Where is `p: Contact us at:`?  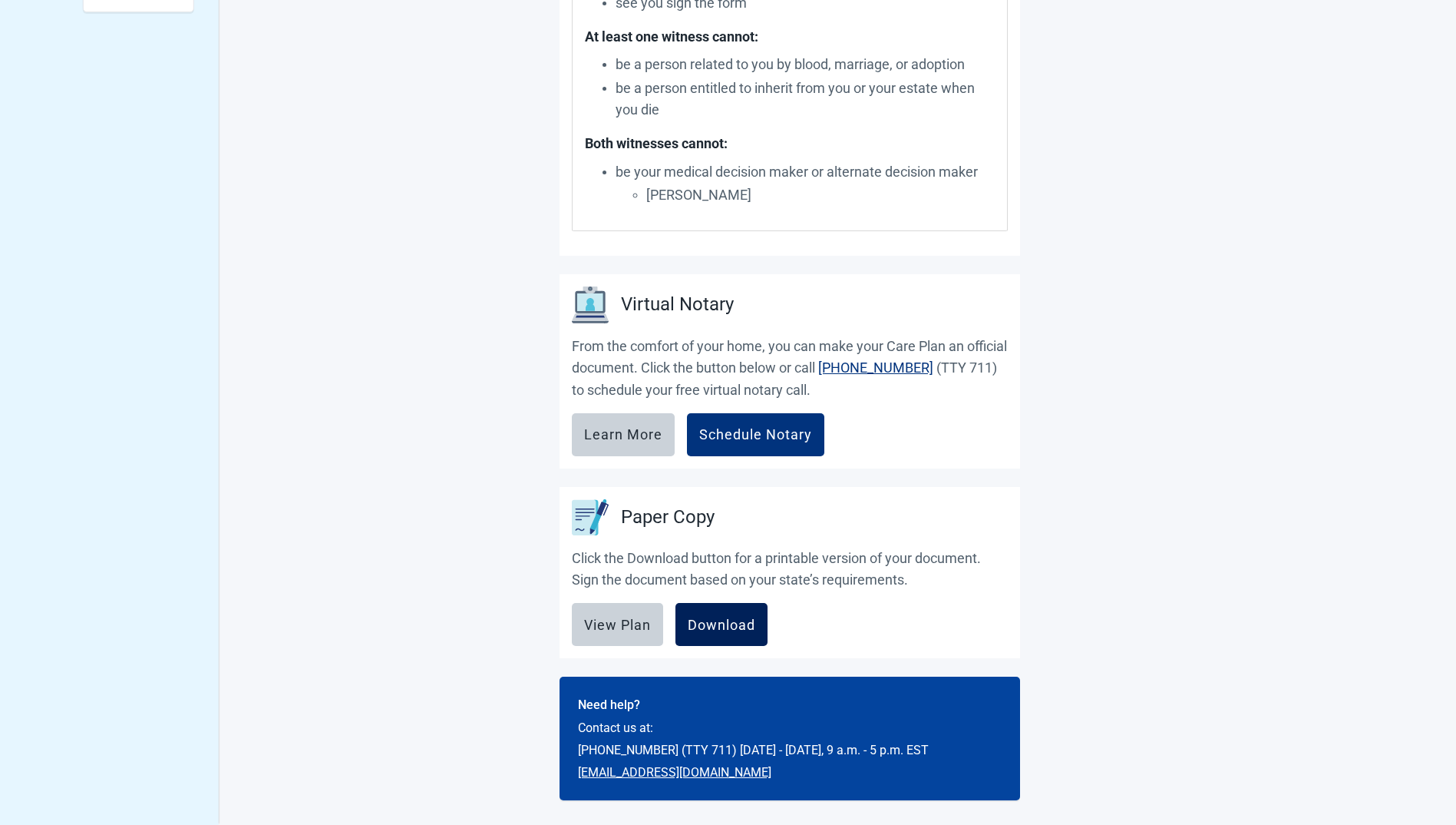
p: Contact us at: is located at coordinates (790, 728).